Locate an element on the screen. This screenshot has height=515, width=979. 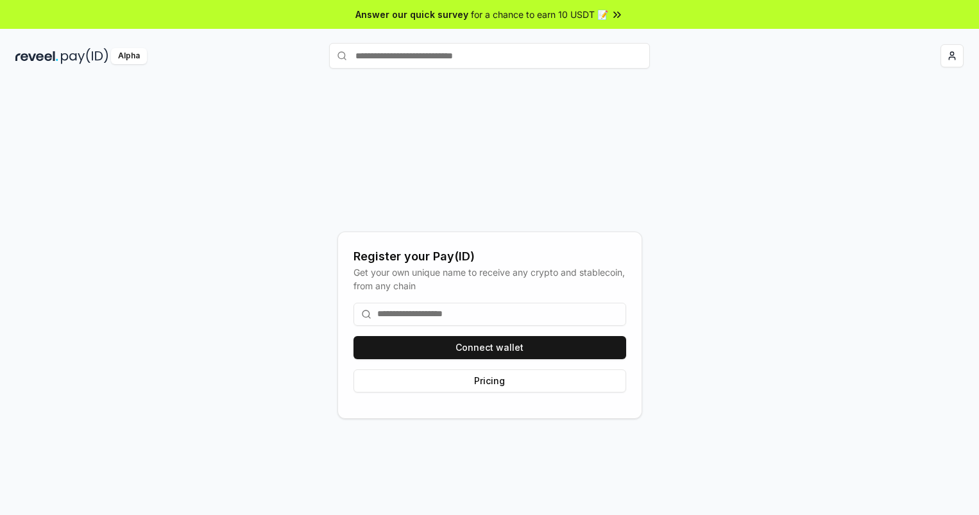
img: reveel_dark is located at coordinates (37, 56).